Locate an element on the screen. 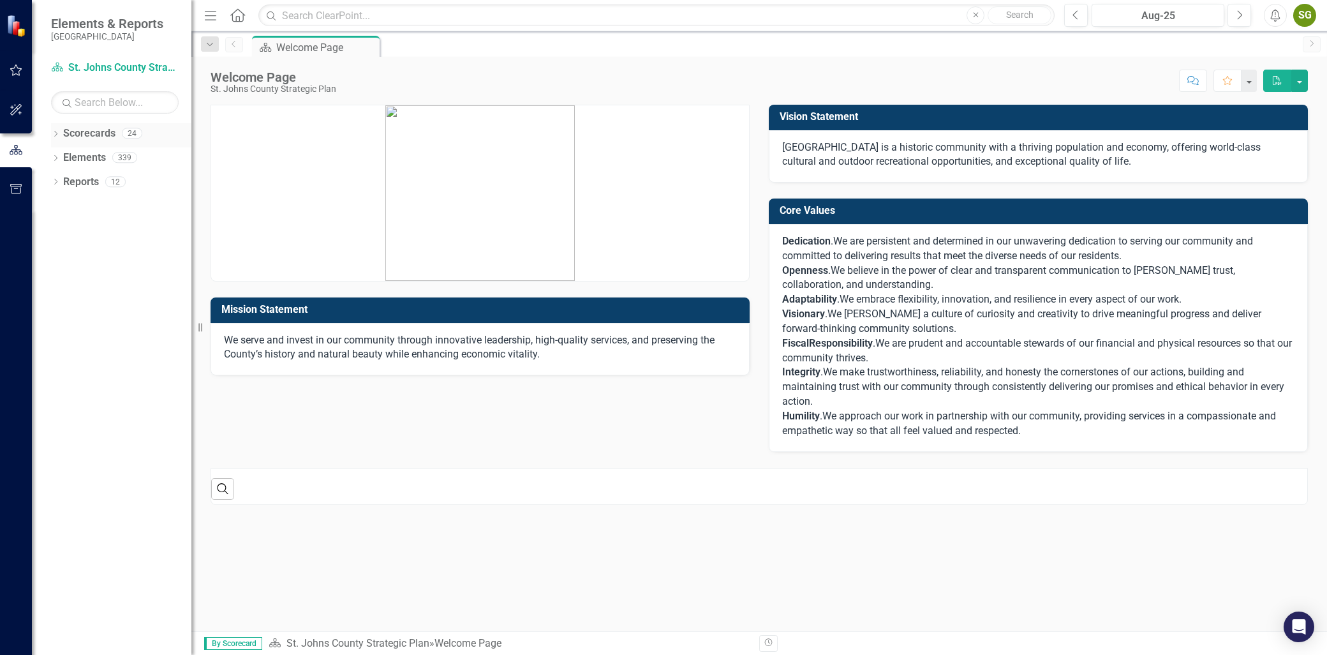 The width and height of the screenshot is (1327, 655). a: Elements is located at coordinates (84, 158).